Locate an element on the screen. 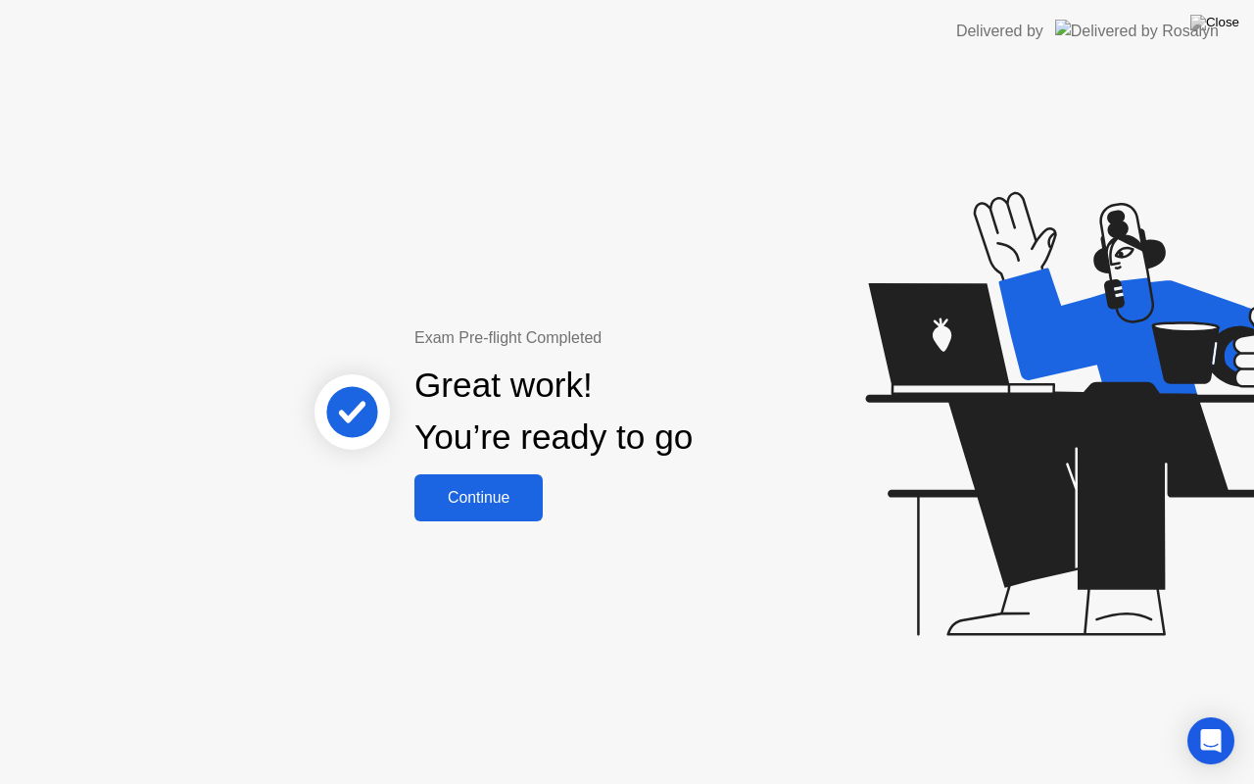 The width and height of the screenshot is (1254, 784). button: Continue is located at coordinates (478, 498).